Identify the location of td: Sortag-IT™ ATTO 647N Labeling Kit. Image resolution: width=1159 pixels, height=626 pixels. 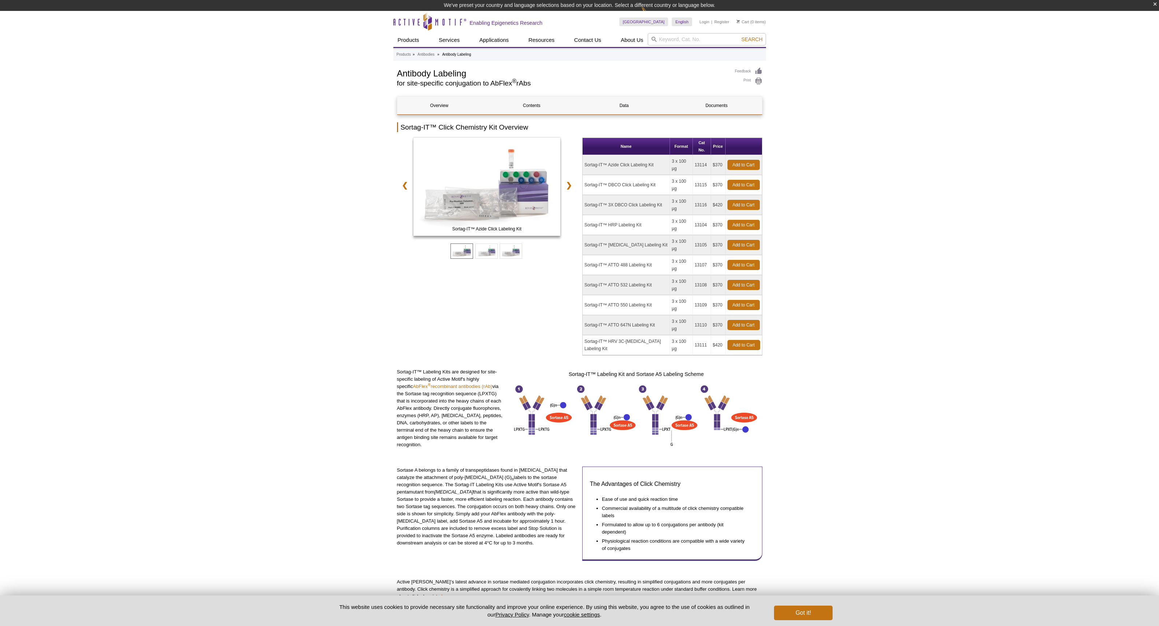
(626, 325).